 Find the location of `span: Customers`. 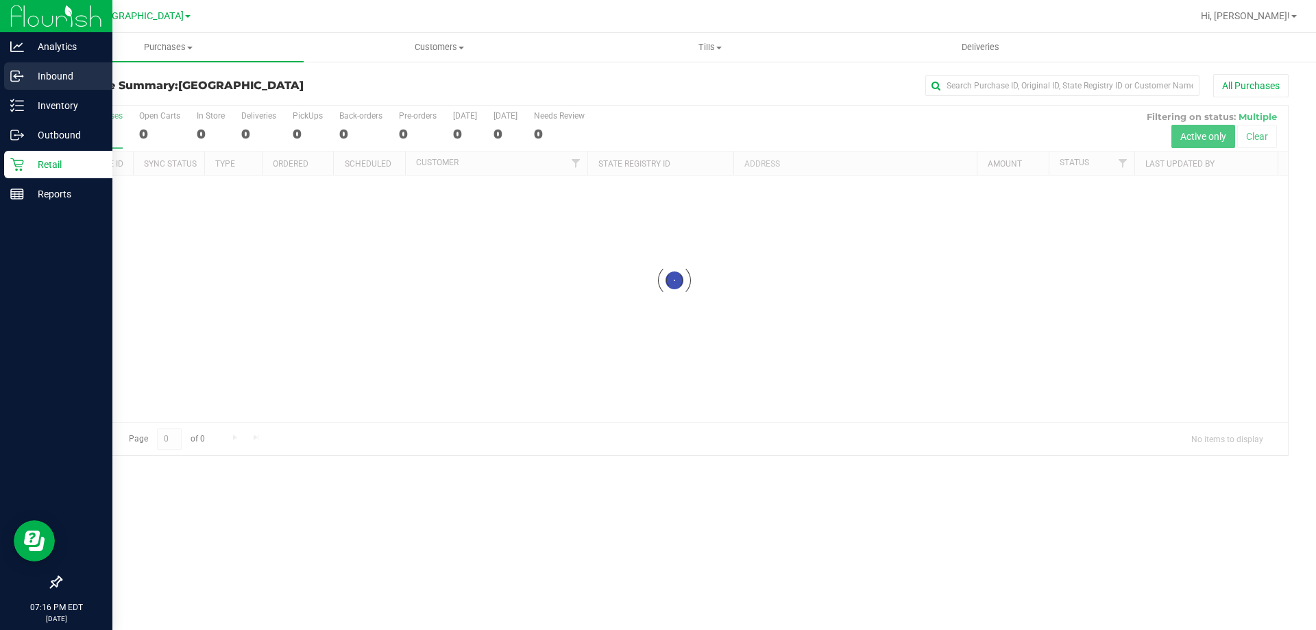

span: Customers is located at coordinates (439, 47).